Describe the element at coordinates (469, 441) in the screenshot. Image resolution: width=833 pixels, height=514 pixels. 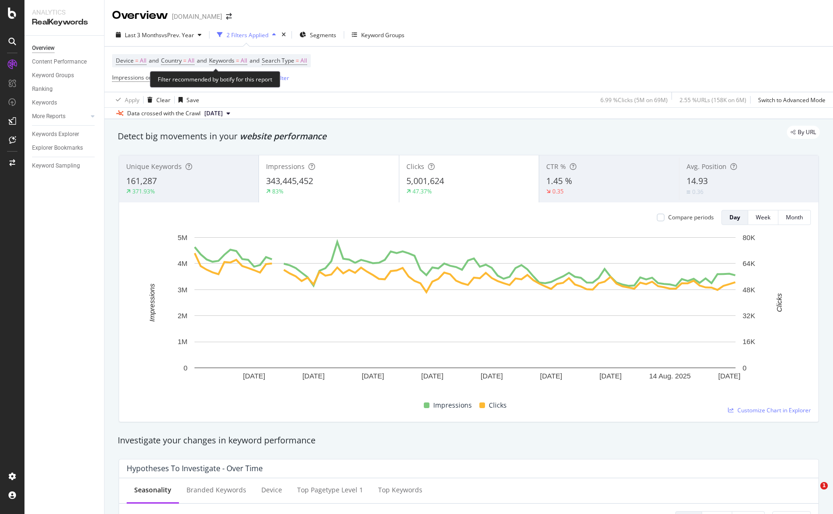
I see `div: Investigate your changes in keyword performance` at that location.